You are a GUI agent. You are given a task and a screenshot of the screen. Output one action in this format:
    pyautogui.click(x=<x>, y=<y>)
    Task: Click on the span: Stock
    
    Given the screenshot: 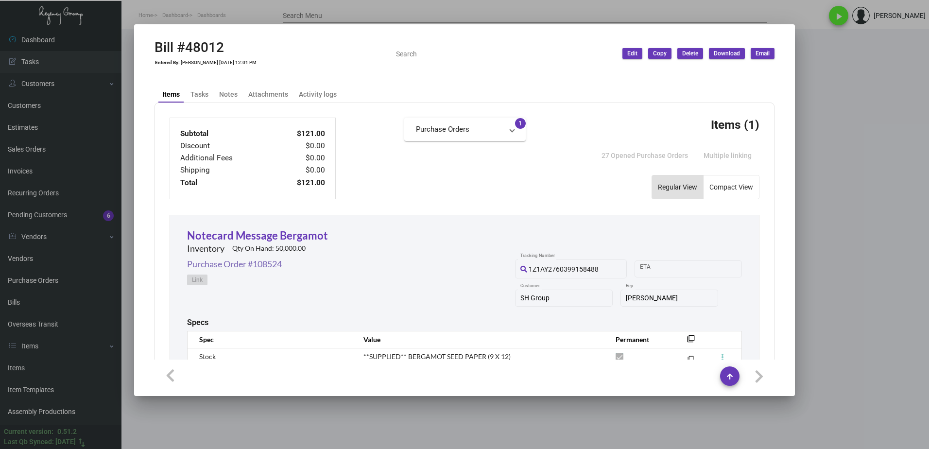 What is the action you would take?
    pyautogui.click(x=208, y=356)
    